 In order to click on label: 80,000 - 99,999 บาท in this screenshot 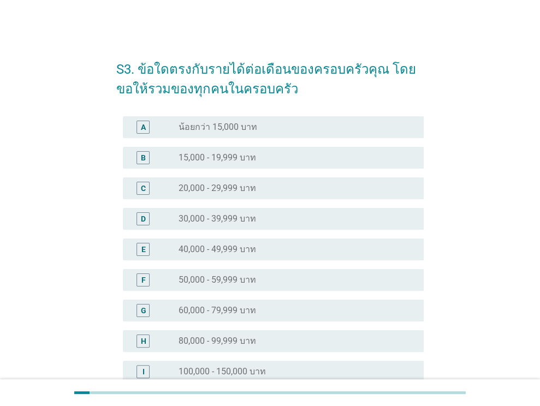, I will do `click(217, 341)`.